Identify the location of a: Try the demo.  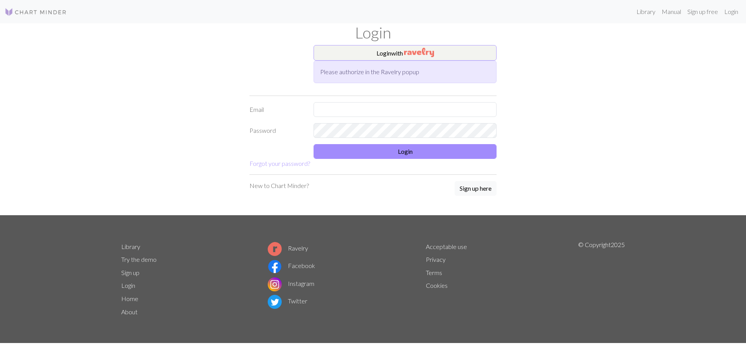
(139, 259).